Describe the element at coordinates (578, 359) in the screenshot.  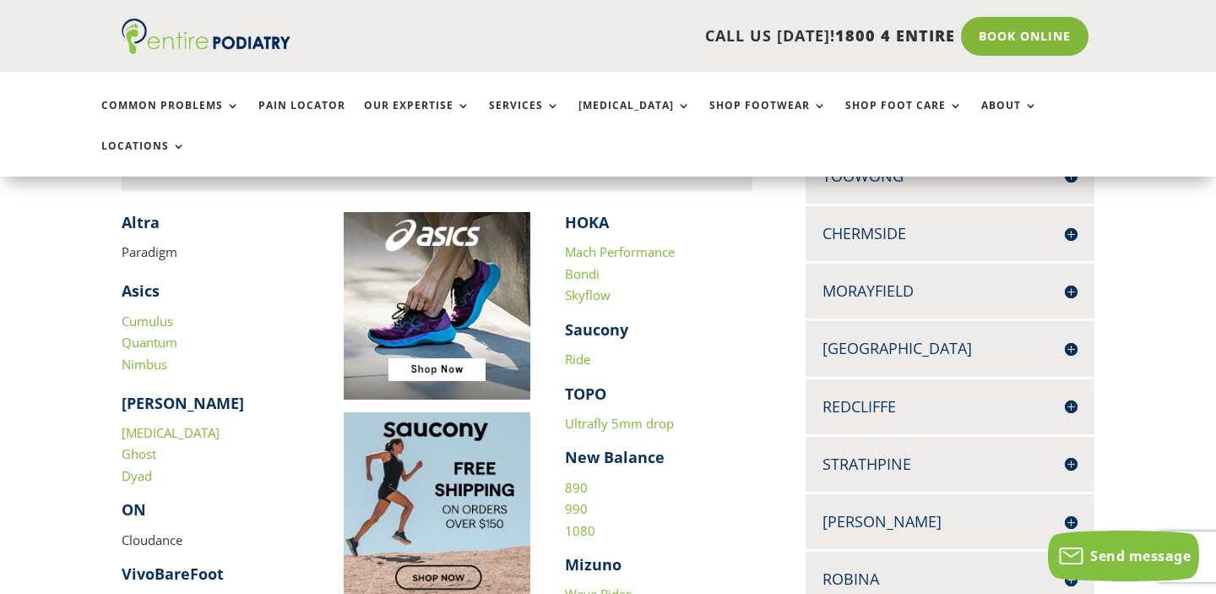
I see `a: Ride` at that location.